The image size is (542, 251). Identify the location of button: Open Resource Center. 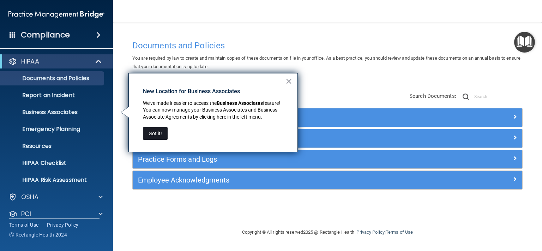
(525, 42).